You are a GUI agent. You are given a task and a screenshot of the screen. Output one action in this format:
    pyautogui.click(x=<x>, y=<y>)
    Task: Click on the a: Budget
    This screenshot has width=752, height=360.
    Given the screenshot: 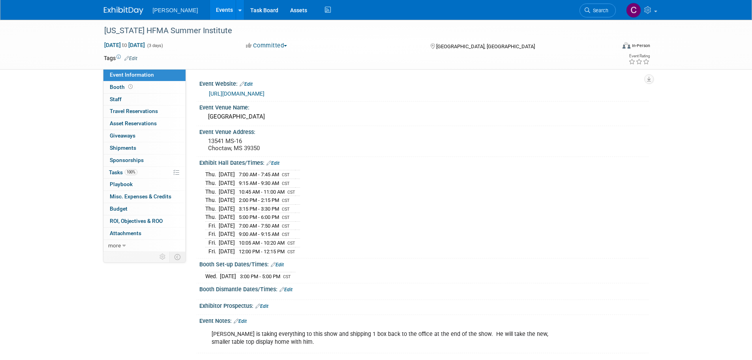 What is the action you would take?
    pyautogui.click(x=144, y=209)
    